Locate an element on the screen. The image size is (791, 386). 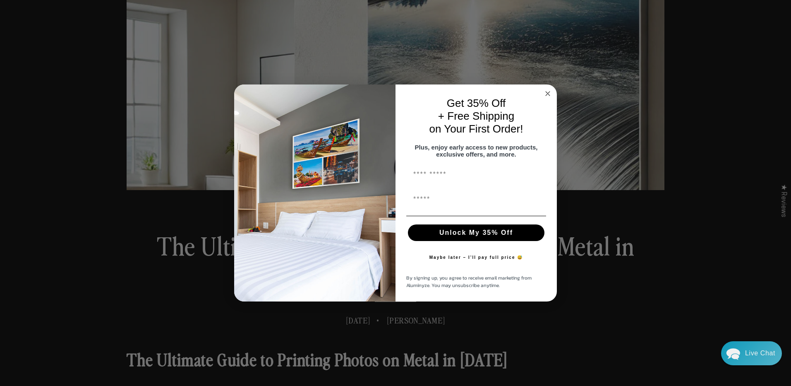
button: Close dialog is located at coordinates (548, 93).